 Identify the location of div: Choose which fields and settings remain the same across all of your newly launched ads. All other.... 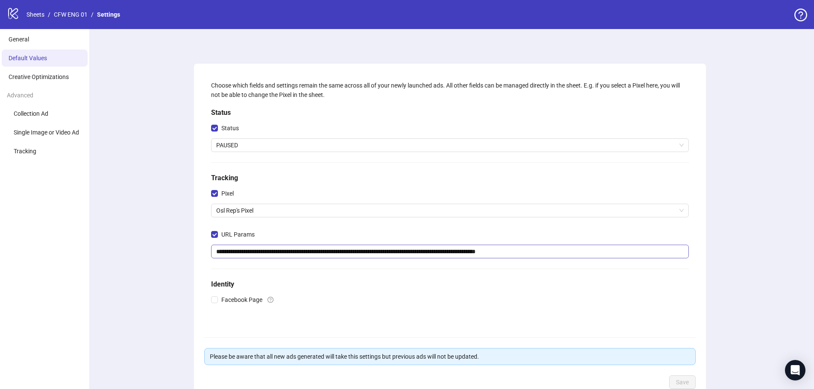
(450, 90).